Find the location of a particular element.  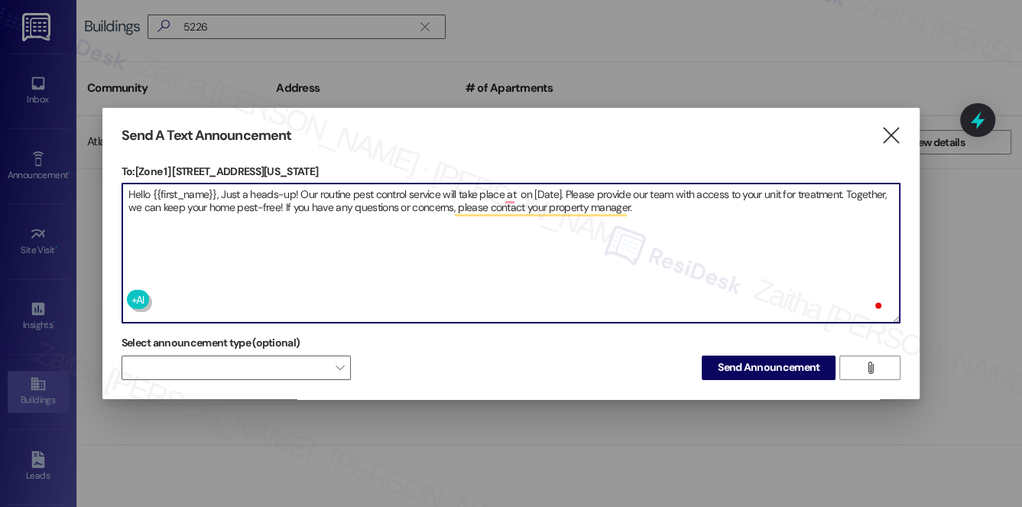

textarea: To enrich screen reader interactions, please activate Accessibility in Grammarly extension settings is located at coordinates (511, 253).